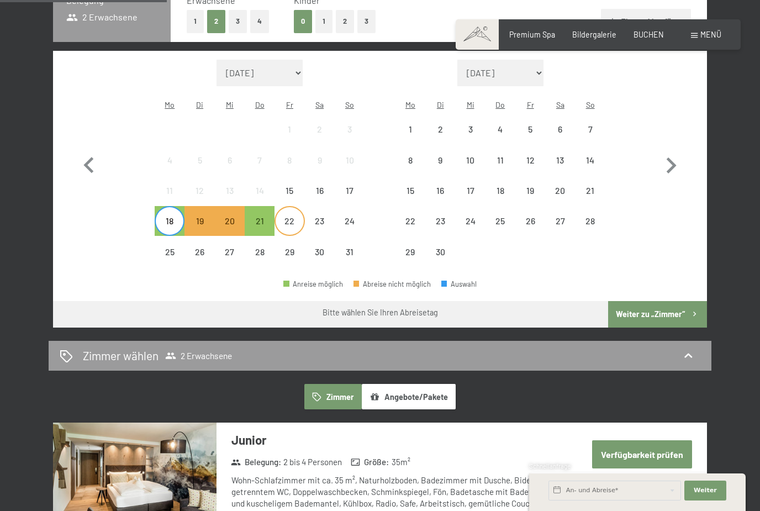 Image resolution: width=760 pixels, height=511 pixels. I want to click on span: 35 m², so click(401, 462).